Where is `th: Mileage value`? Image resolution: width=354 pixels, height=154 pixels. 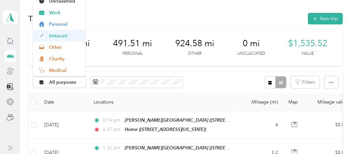 th: Mileage value is located at coordinates (329, 102).